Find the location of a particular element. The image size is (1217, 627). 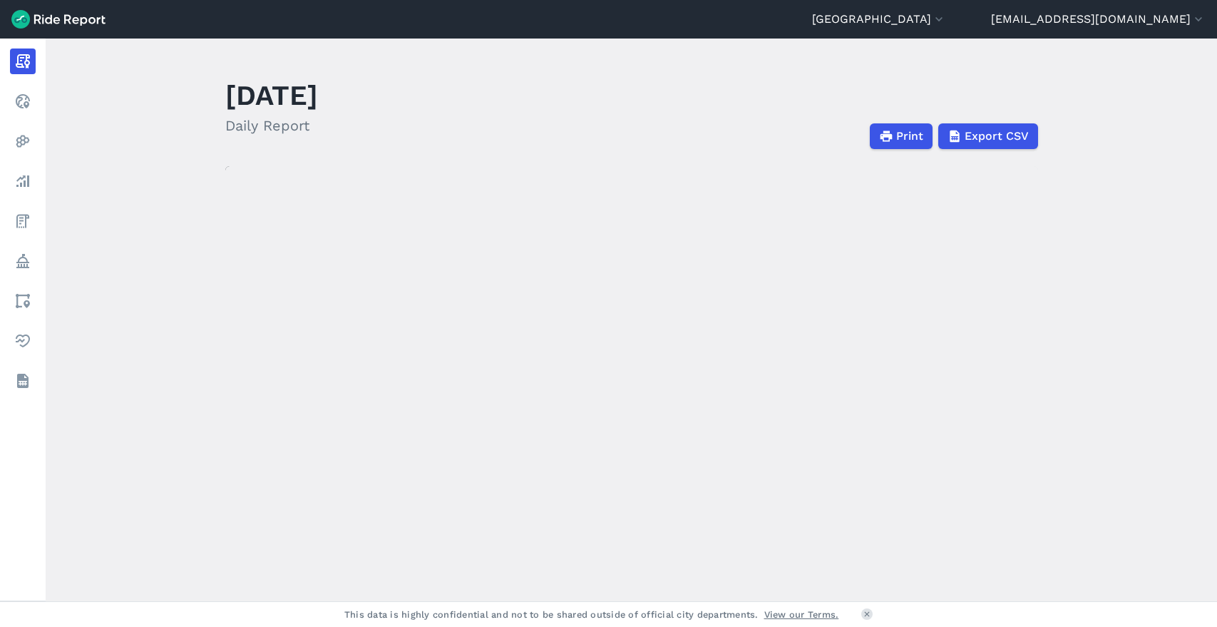

img: Ride Report is located at coordinates (58, 19).